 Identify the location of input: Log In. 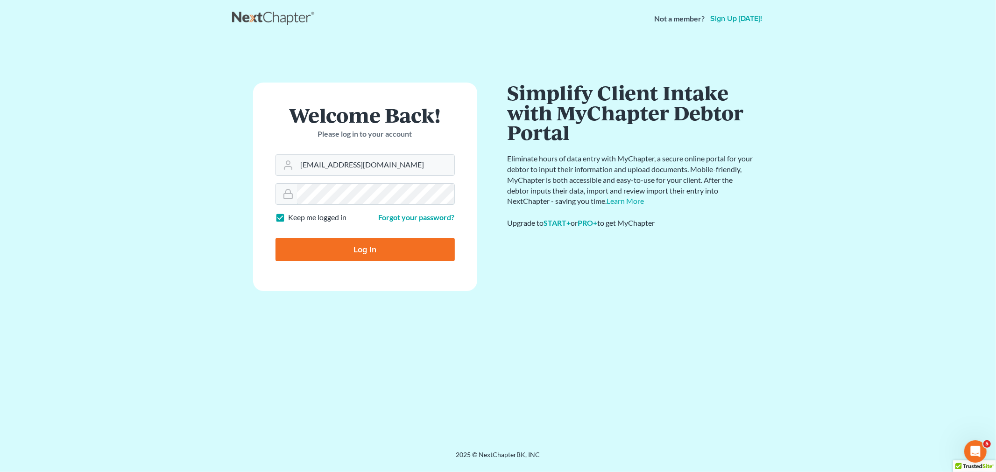
(365, 250).